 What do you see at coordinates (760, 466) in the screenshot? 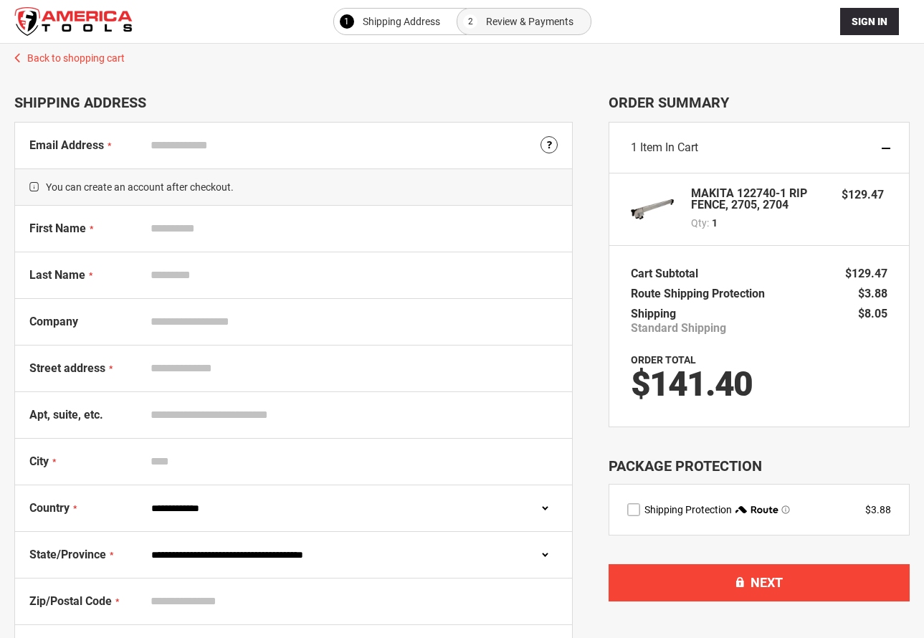
I see `div: Package Protection` at bounding box center [760, 466].